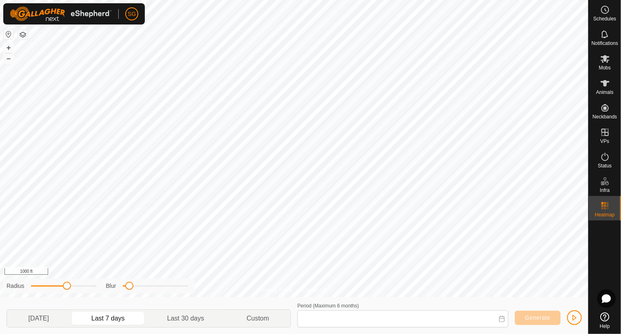 This screenshot has width=621, height=334. What do you see at coordinates (16, 286) in the screenshot?
I see `label: Radius` at bounding box center [16, 286].